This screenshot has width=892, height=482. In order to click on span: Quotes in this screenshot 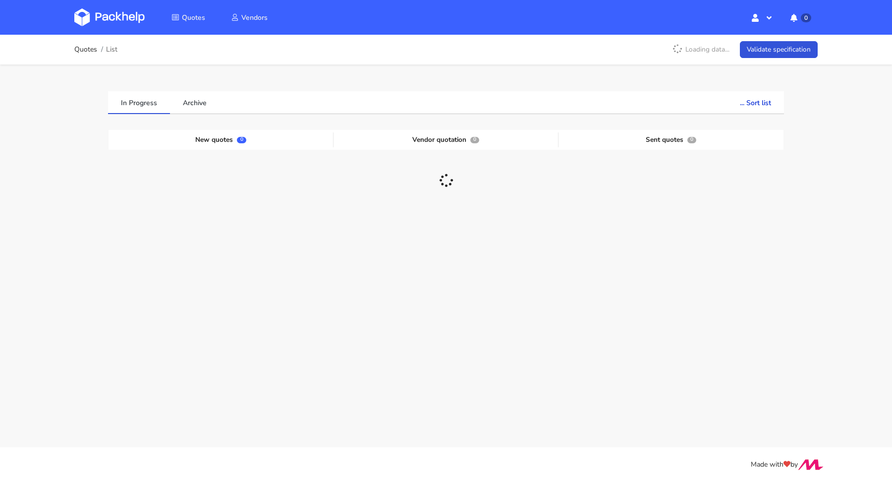, I will do `click(193, 17)`.